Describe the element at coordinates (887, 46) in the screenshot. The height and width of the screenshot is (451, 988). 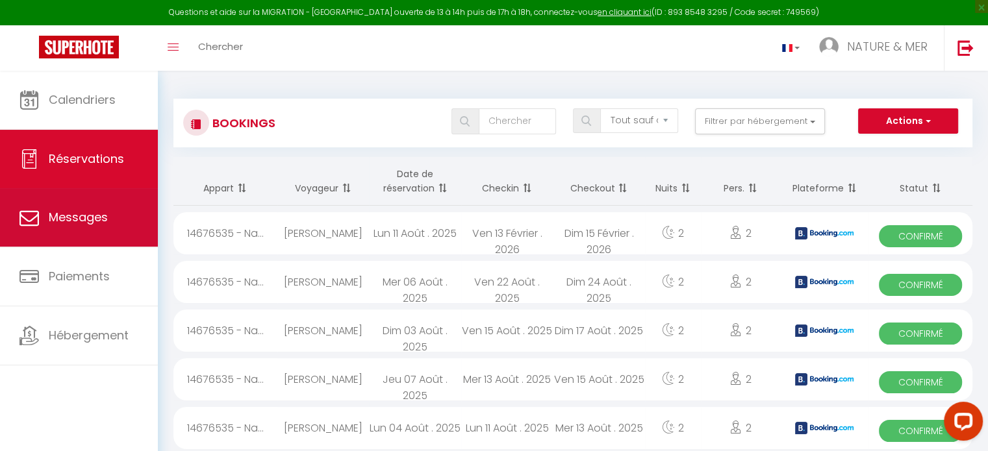
I see `span: NATURE & MER` at that location.